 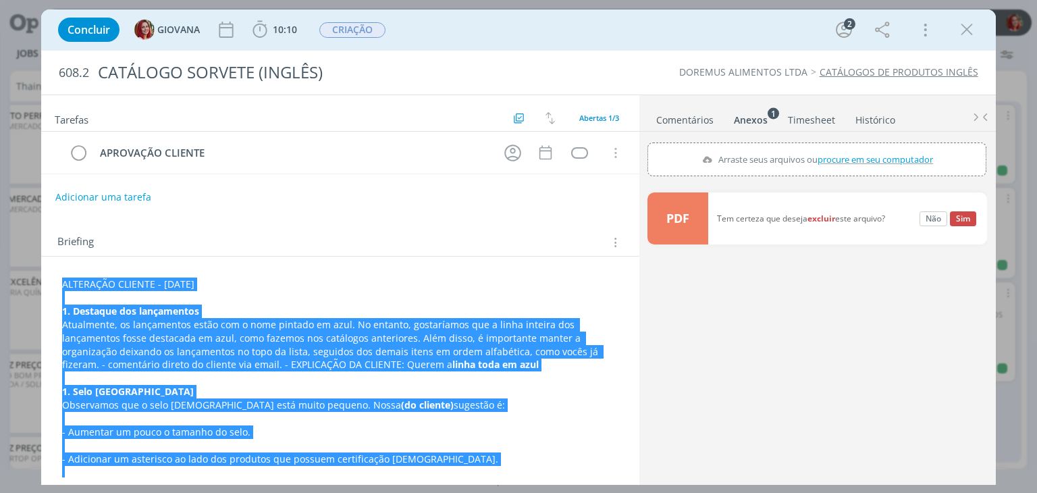 What do you see at coordinates (684, 117) in the screenshot?
I see `a: Comentários` at bounding box center [684, 117].